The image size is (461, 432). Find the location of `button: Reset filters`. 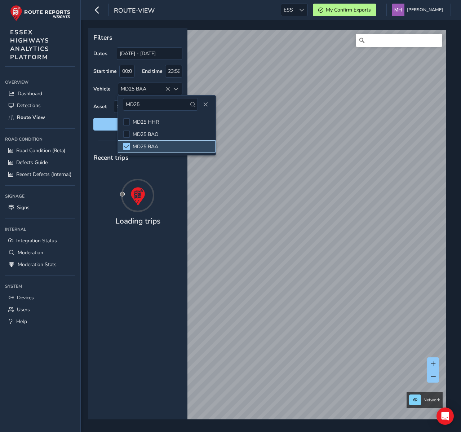

button: Reset filters is located at coordinates (138, 124).